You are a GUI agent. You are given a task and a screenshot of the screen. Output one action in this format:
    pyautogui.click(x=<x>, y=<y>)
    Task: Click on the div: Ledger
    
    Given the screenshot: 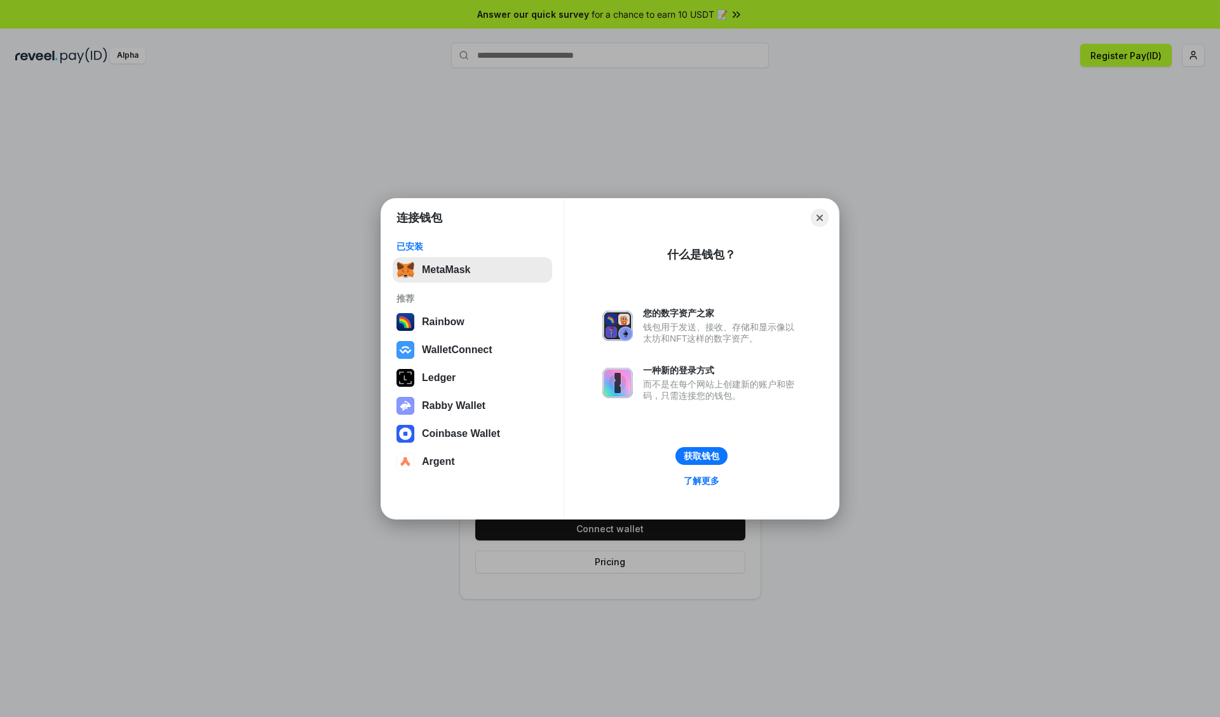 What is the action you would take?
    pyautogui.click(x=438, y=378)
    